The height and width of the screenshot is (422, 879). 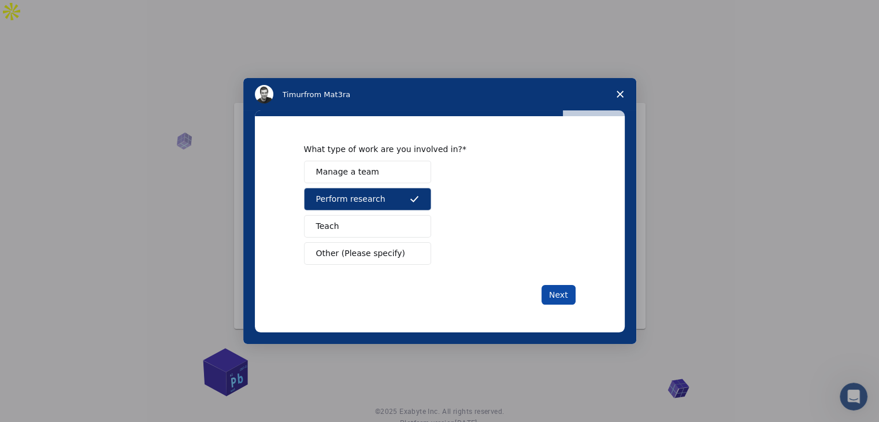 What do you see at coordinates (351, 199) in the screenshot?
I see `span: Perform research` at bounding box center [351, 199].